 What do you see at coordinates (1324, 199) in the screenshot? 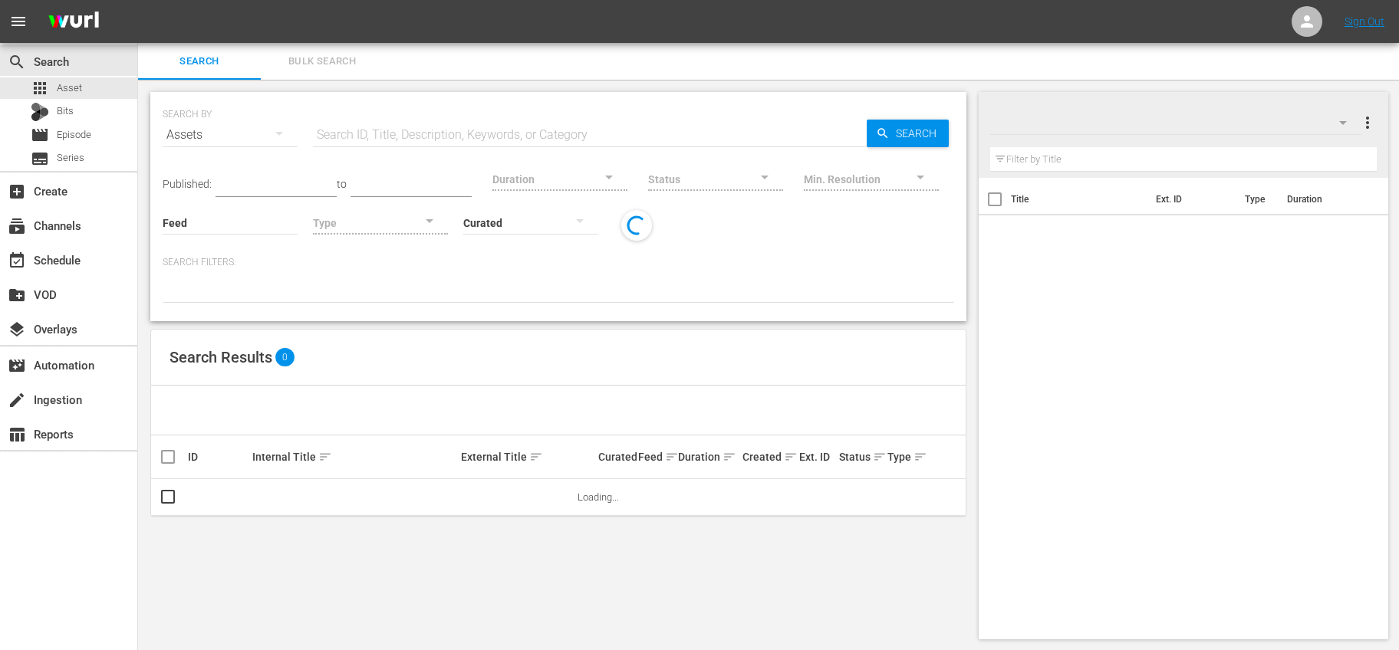
I see `th: Duration` at bounding box center [1324, 199].